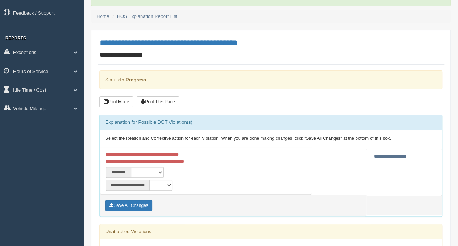  Describe the element at coordinates (103, 16) in the screenshot. I see `a: Home` at that location.